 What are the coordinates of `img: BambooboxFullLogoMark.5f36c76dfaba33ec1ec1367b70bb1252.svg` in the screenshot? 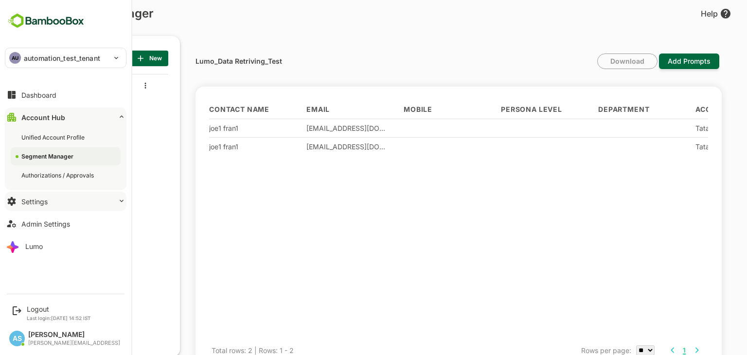 It's located at (46, 21).